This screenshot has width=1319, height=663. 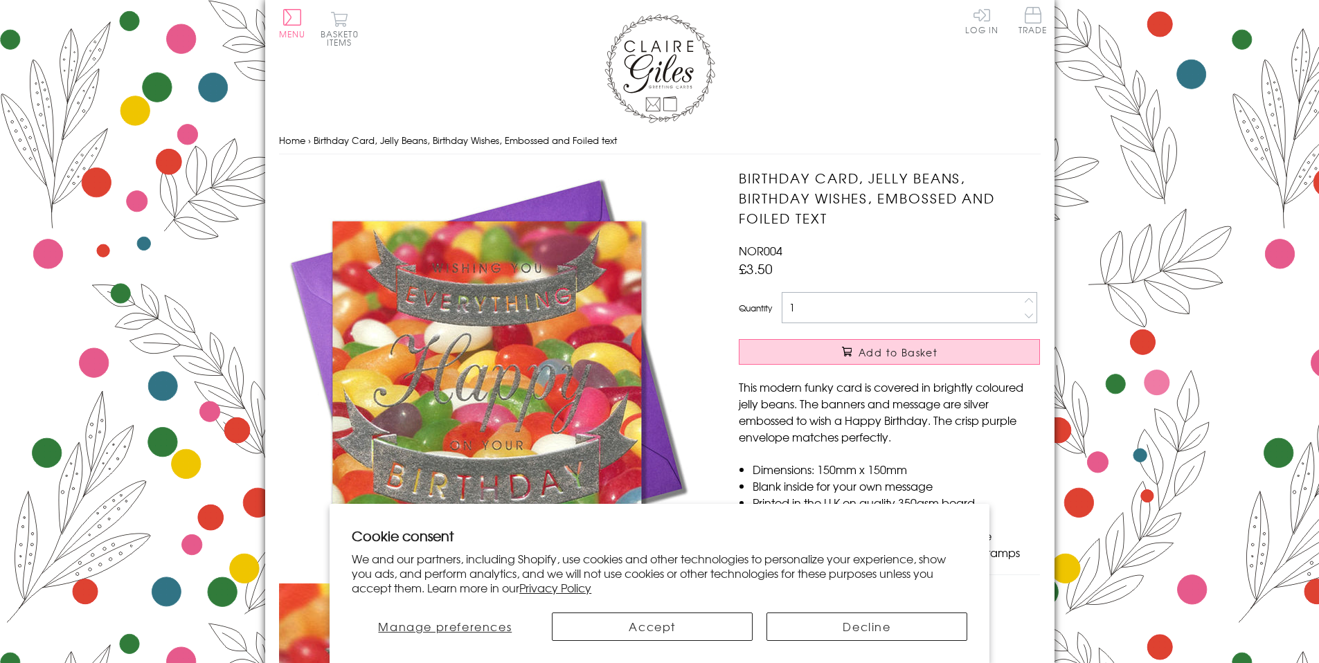 I want to click on a: Home, so click(x=292, y=140).